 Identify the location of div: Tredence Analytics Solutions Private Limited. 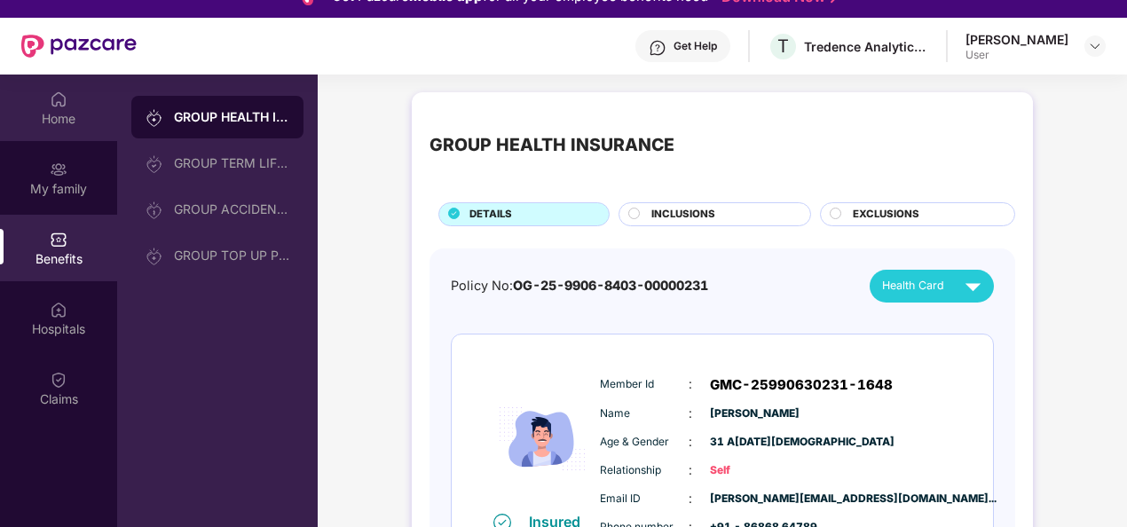
(866, 46).